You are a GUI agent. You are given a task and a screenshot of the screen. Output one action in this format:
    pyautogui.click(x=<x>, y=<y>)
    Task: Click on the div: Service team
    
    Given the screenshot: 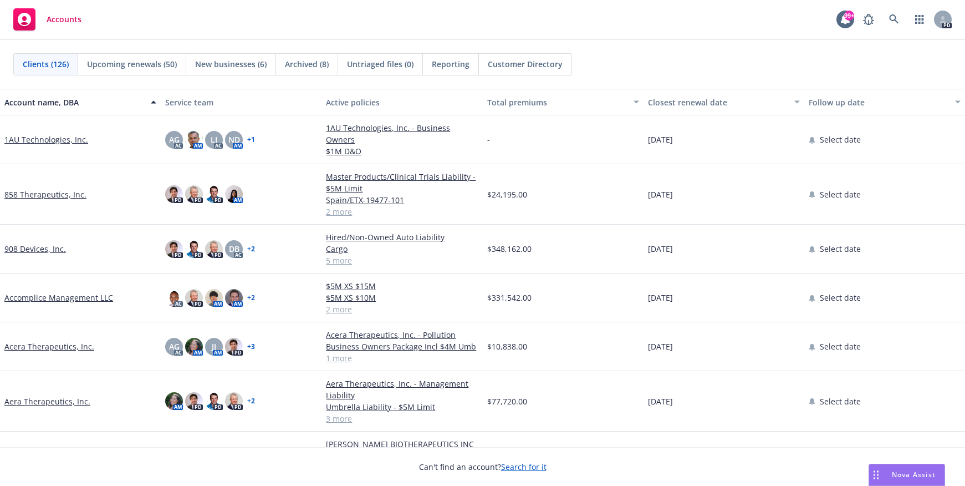 What is the action you would take?
    pyautogui.click(x=241, y=102)
    